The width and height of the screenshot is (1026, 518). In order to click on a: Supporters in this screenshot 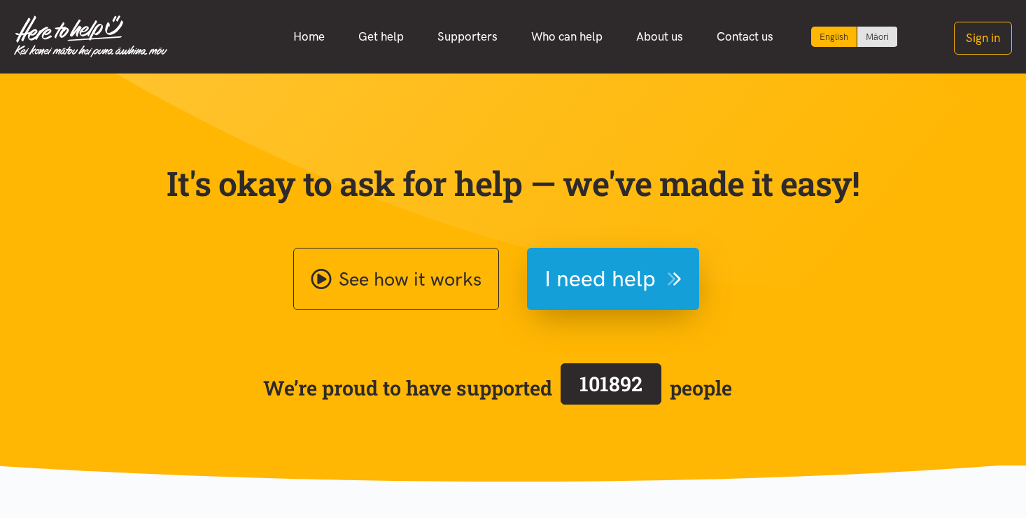, I will do `click(468, 36)`.